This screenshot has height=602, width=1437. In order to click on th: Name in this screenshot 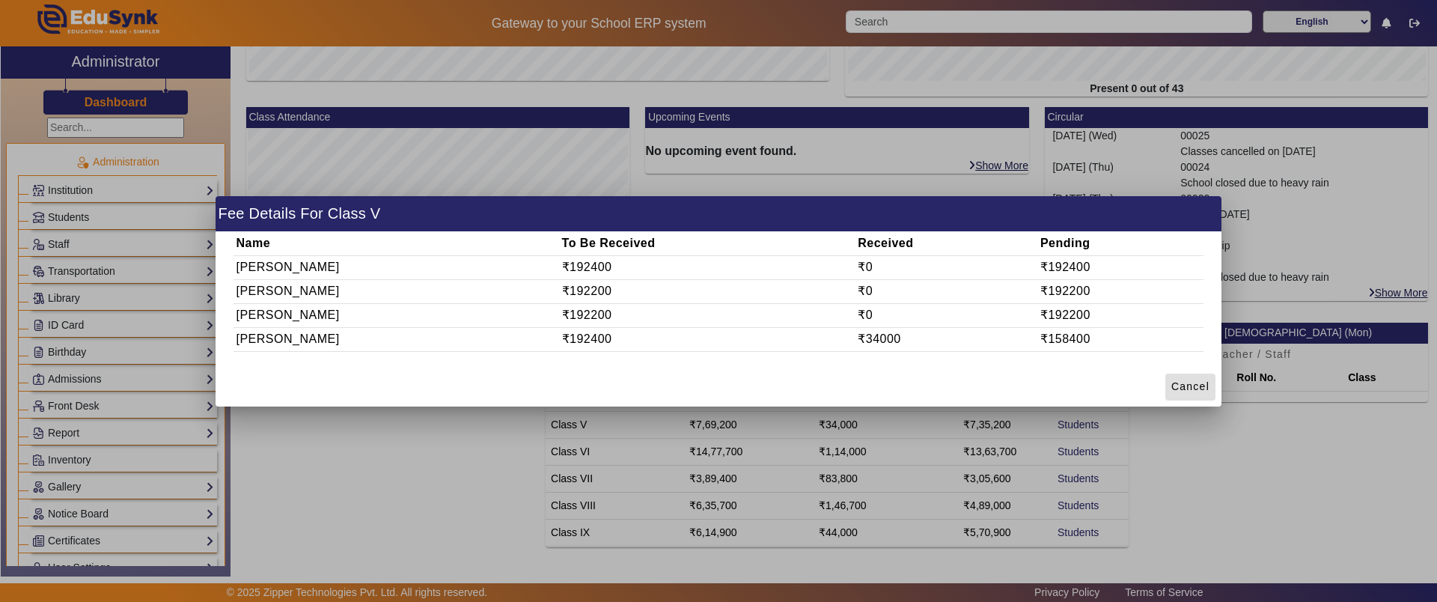, I will do `click(396, 244)`.